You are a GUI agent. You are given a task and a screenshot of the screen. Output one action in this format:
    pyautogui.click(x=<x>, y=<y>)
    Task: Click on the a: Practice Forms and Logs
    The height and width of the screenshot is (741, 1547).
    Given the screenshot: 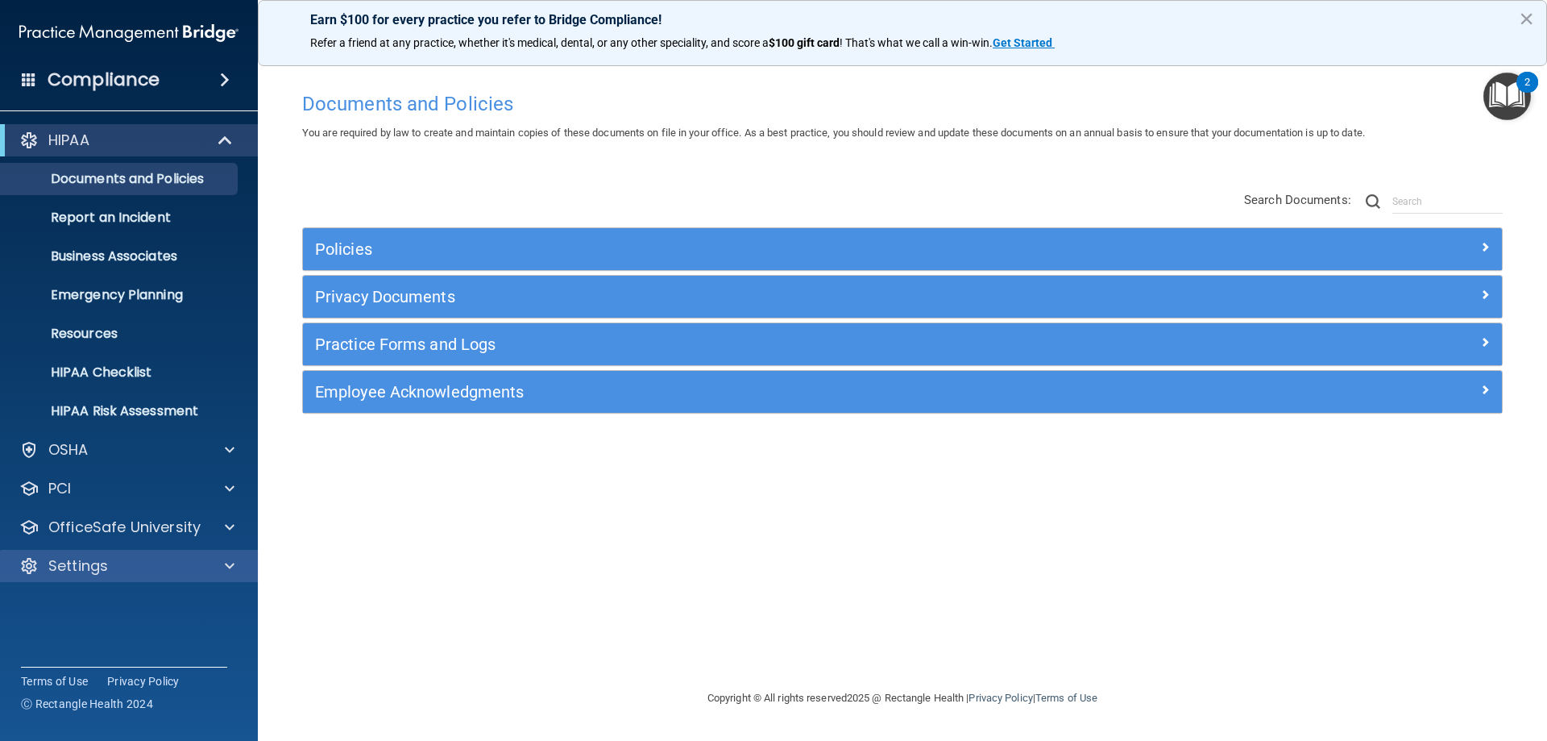 What is the action you would take?
    pyautogui.click(x=903, y=344)
    